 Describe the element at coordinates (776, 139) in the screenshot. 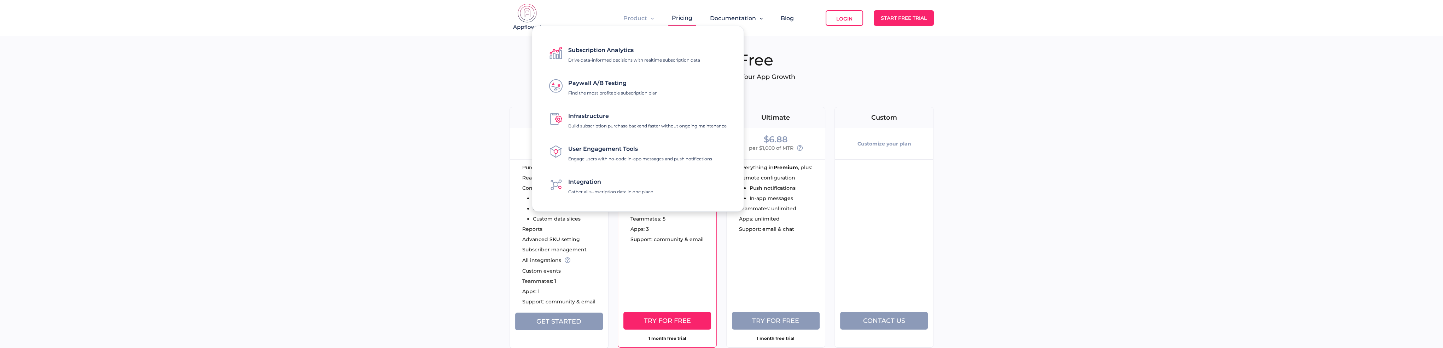

I see `div: $6.88` at that location.